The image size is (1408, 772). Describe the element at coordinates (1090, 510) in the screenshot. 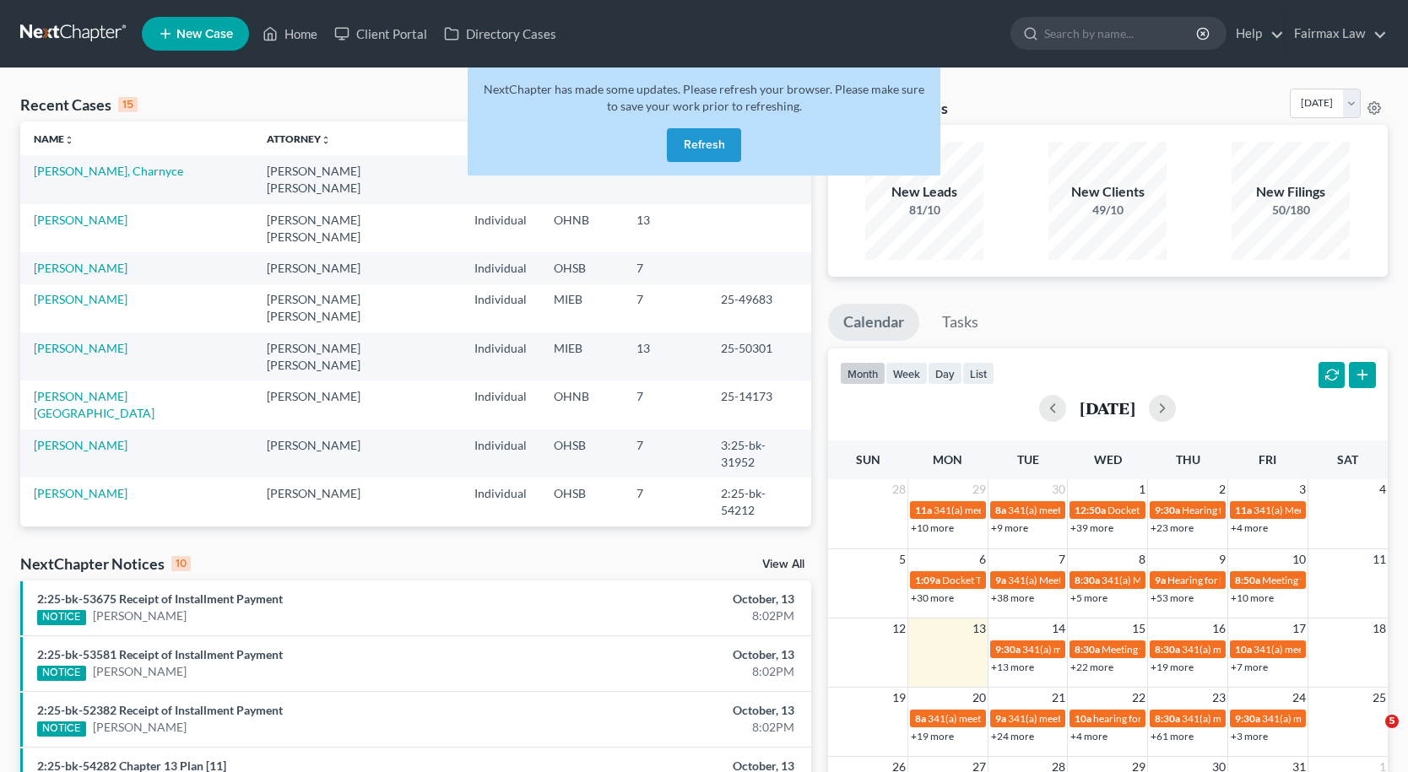

I see `span: 12:50a` at that location.